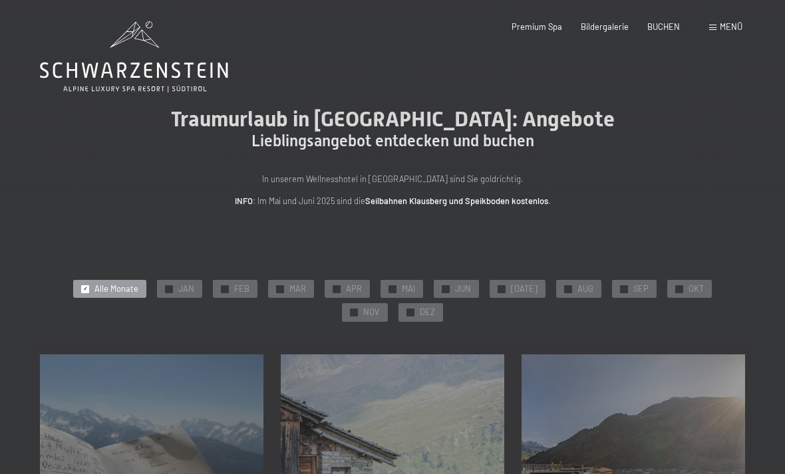  What do you see at coordinates (585, 289) in the screenshot?
I see `span: AUG` at bounding box center [585, 289].